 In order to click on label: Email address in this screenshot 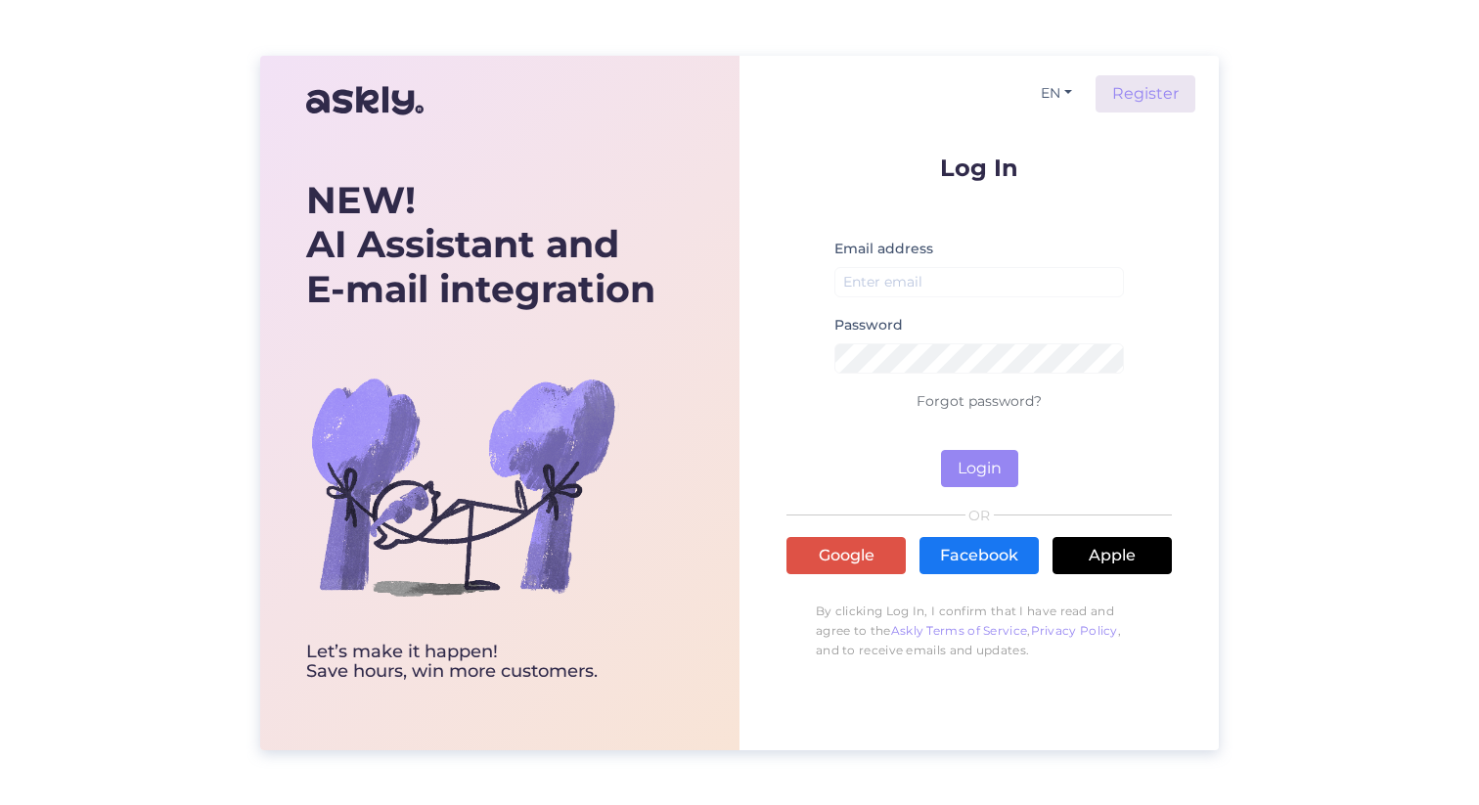, I will do `click(883, 248)`.